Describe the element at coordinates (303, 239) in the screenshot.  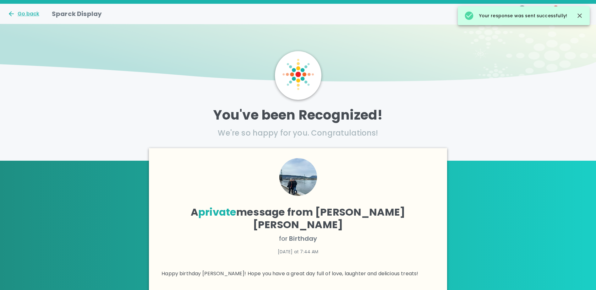
I see `span: Birthday` at that location.